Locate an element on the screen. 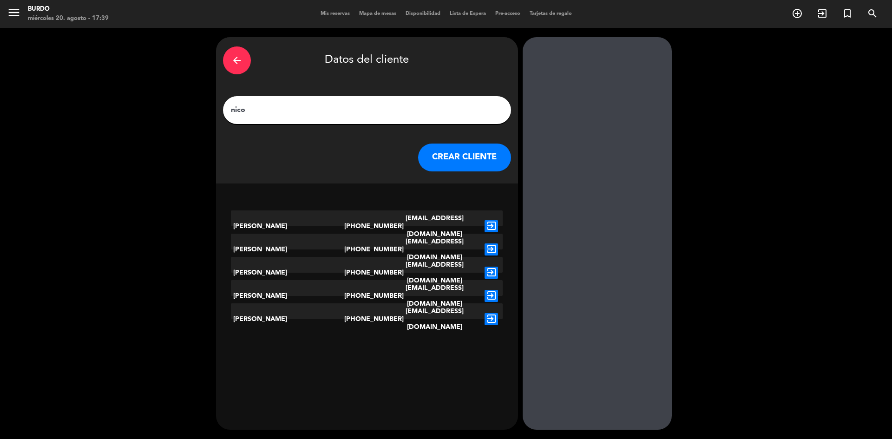 The width and height of the screenshot is (892, 439). button: CREAR CLIENTE is located at coordinates (464, 157).